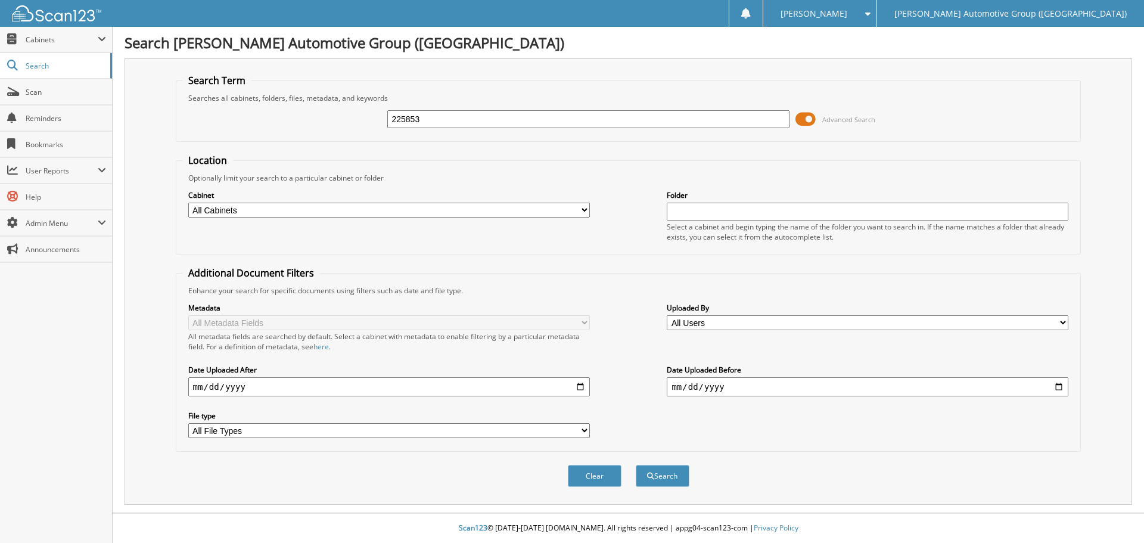 This screenshot has width=1144, height=543. What do you see at coordinates (389, 341) in the screenshot?
I see `div: All metadata fields are searched by default. Select a cabinet with metadata to enable filtering b...` at bounding box center [389, 341].